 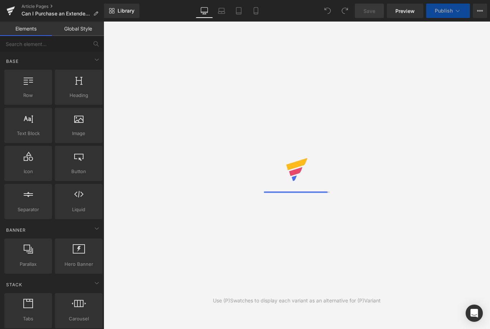 What do you see at coordinates (122, 11) in the screenshot?
I see `a: New Library` at bounding box center [122, 11].